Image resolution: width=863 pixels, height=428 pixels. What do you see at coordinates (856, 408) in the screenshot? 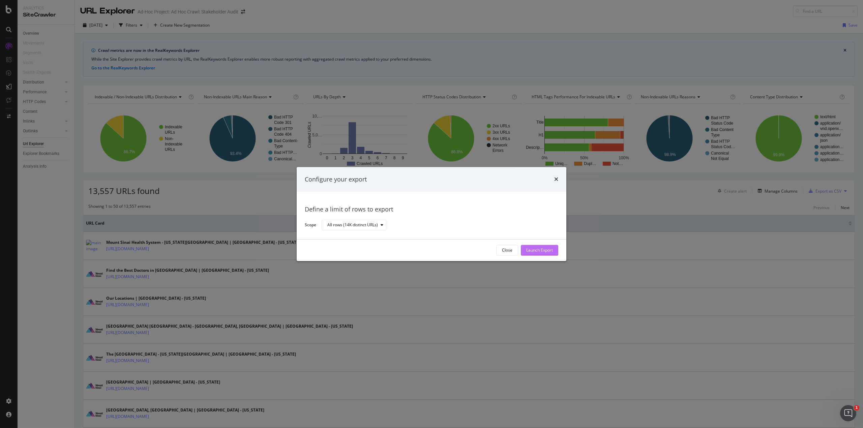
I see `span: 1` at bounding box center [856, 408].